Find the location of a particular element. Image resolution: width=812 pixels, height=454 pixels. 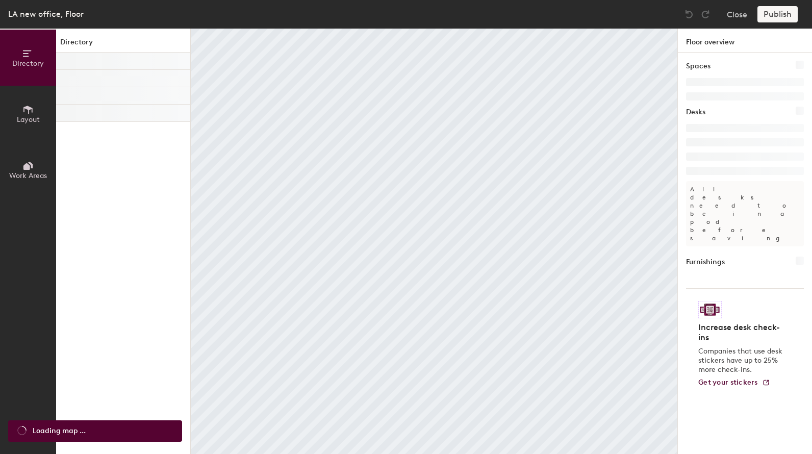

div: LA new office, Floor is located at coordinates (46, 14).